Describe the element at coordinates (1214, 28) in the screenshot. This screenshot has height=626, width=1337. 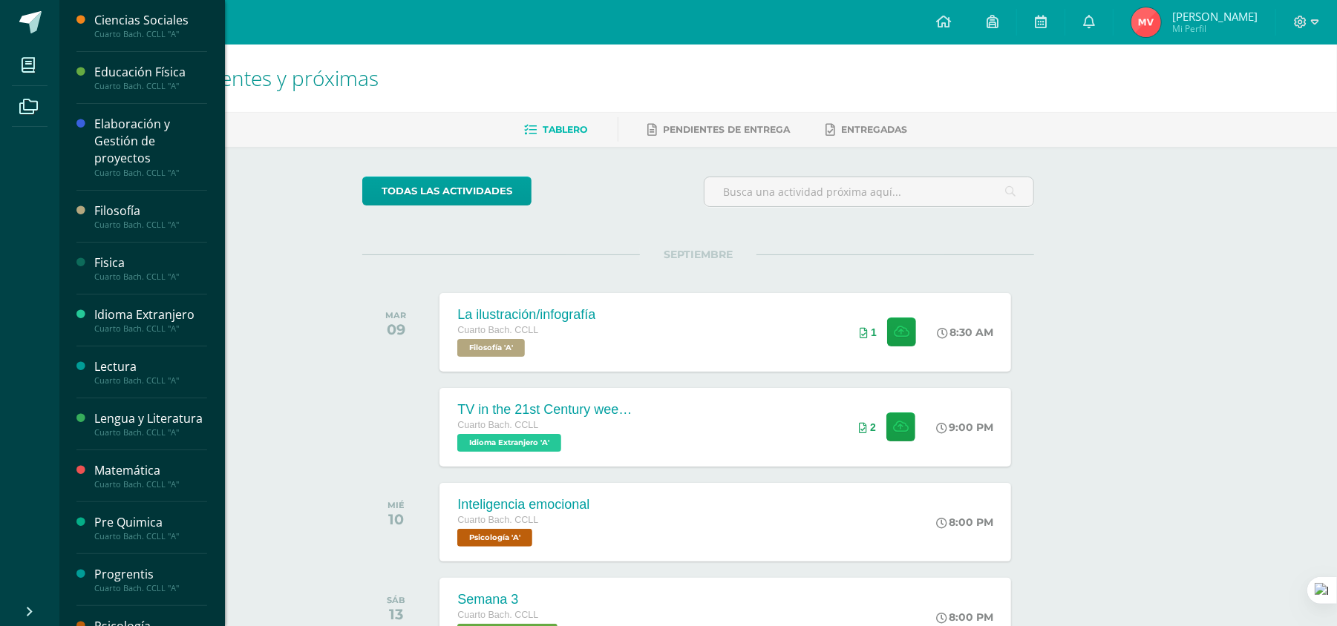
I see `span: Mi Perfil` at that location.